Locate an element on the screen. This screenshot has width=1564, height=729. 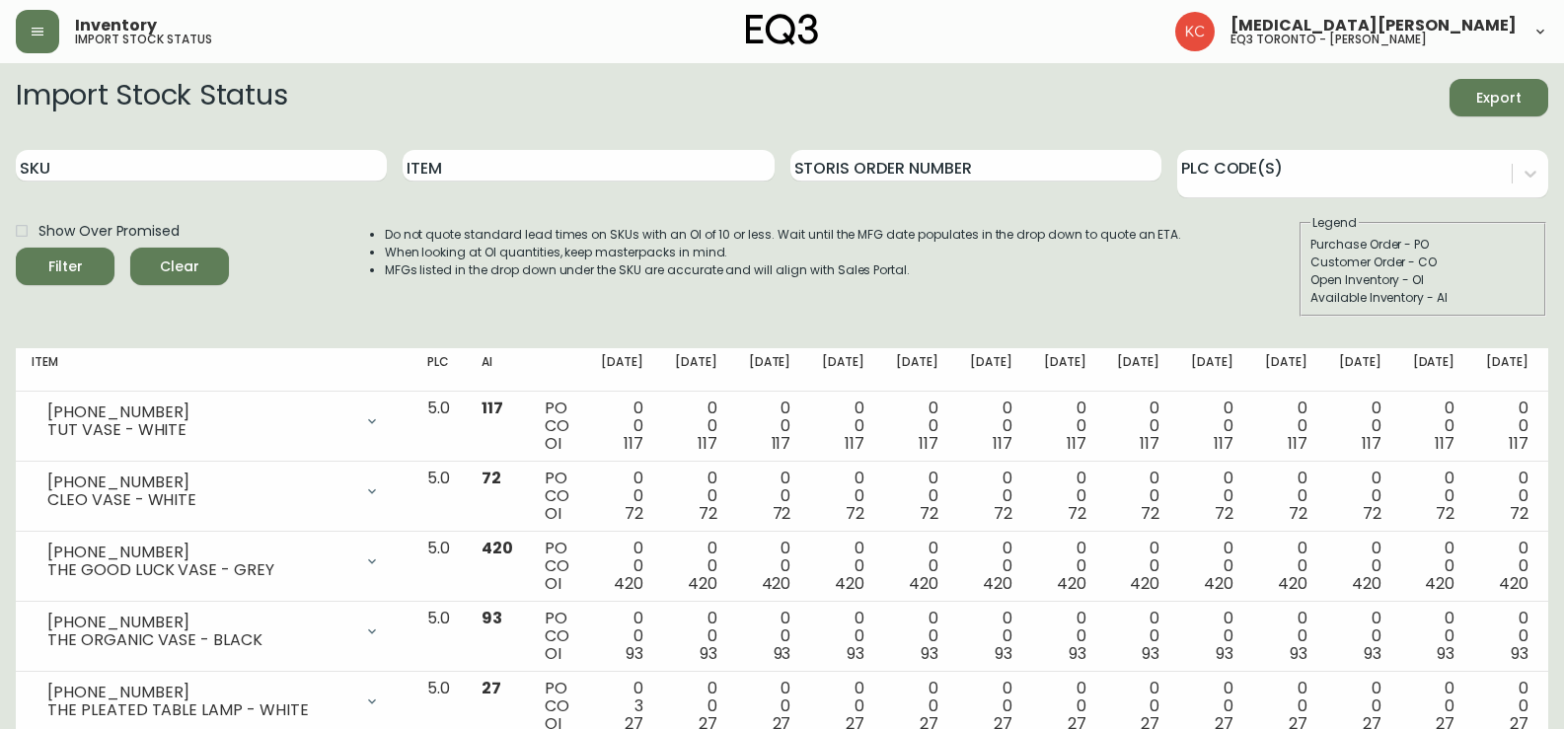
div: Customer Order - CO is located at coordinates (1423, 263).